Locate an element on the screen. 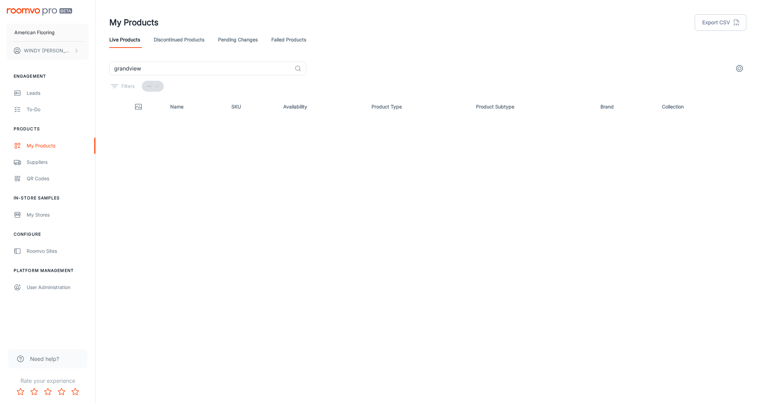  div: Suppliers is located at coordinates (57, 162).